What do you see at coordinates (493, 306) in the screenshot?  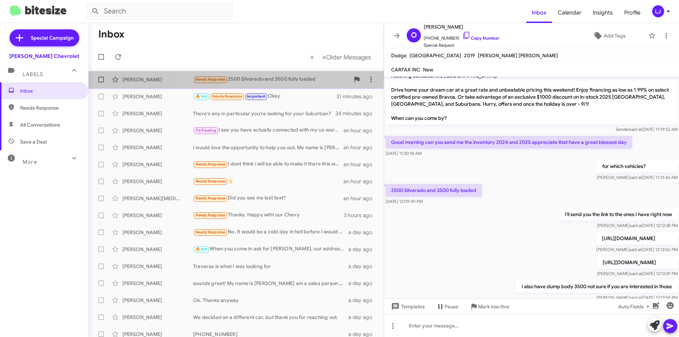 I see `span: Mark Inactive` at bounding box center [493, 306].